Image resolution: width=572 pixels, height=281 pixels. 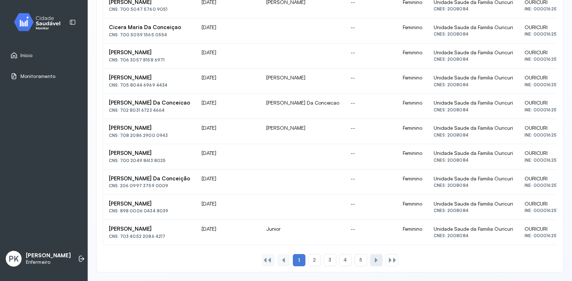 What do you see at coordinates (38, 76) in the screenshot?
I see `span: Monitoramento` at bounding box center [38, 76].